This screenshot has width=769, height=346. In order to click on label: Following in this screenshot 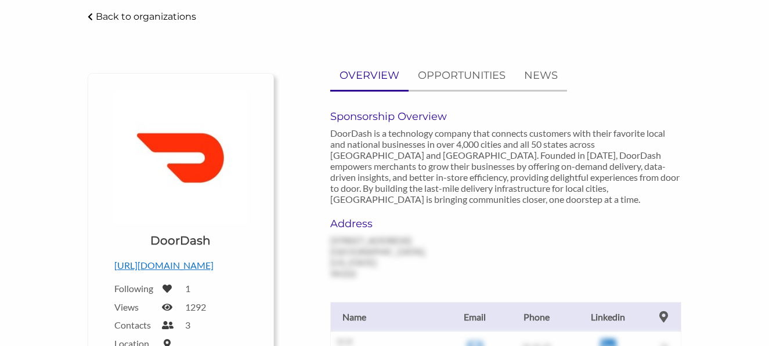, I will do `click(135, 288)`.